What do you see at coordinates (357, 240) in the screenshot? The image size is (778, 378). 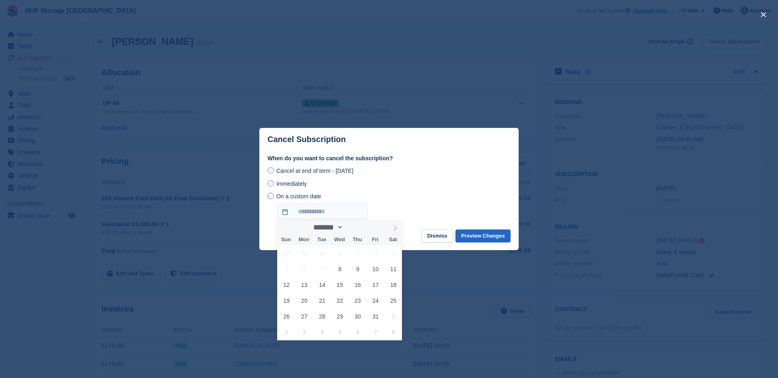 I see `span: Thu` at bounding box center [357, 240].